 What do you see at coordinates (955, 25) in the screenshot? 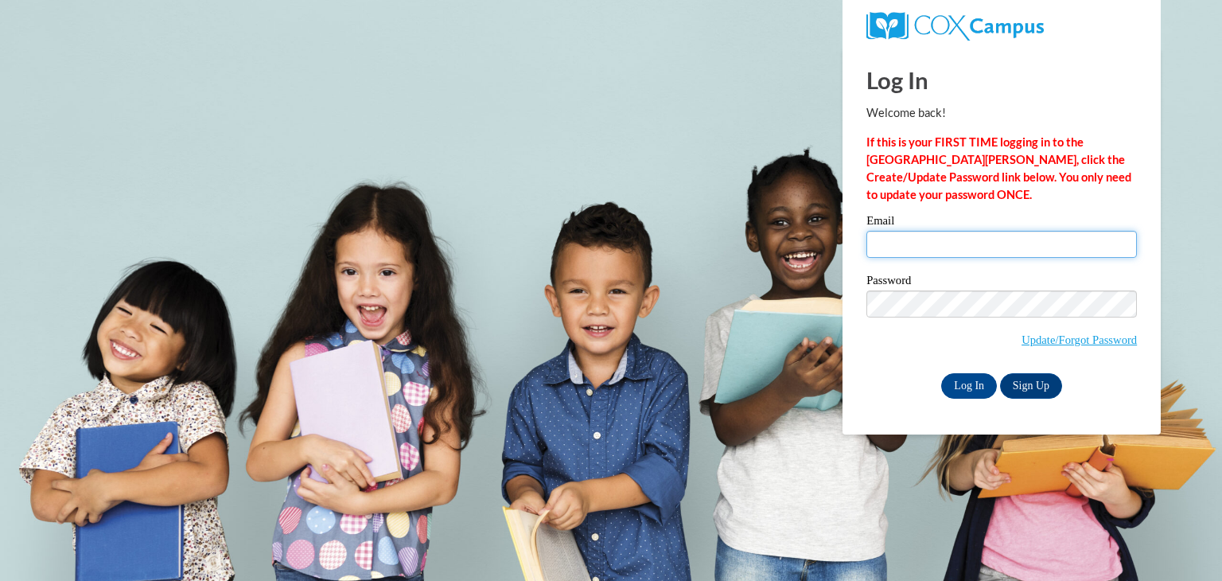
I see `a: COX Campus` at bounding box center [955, 25].